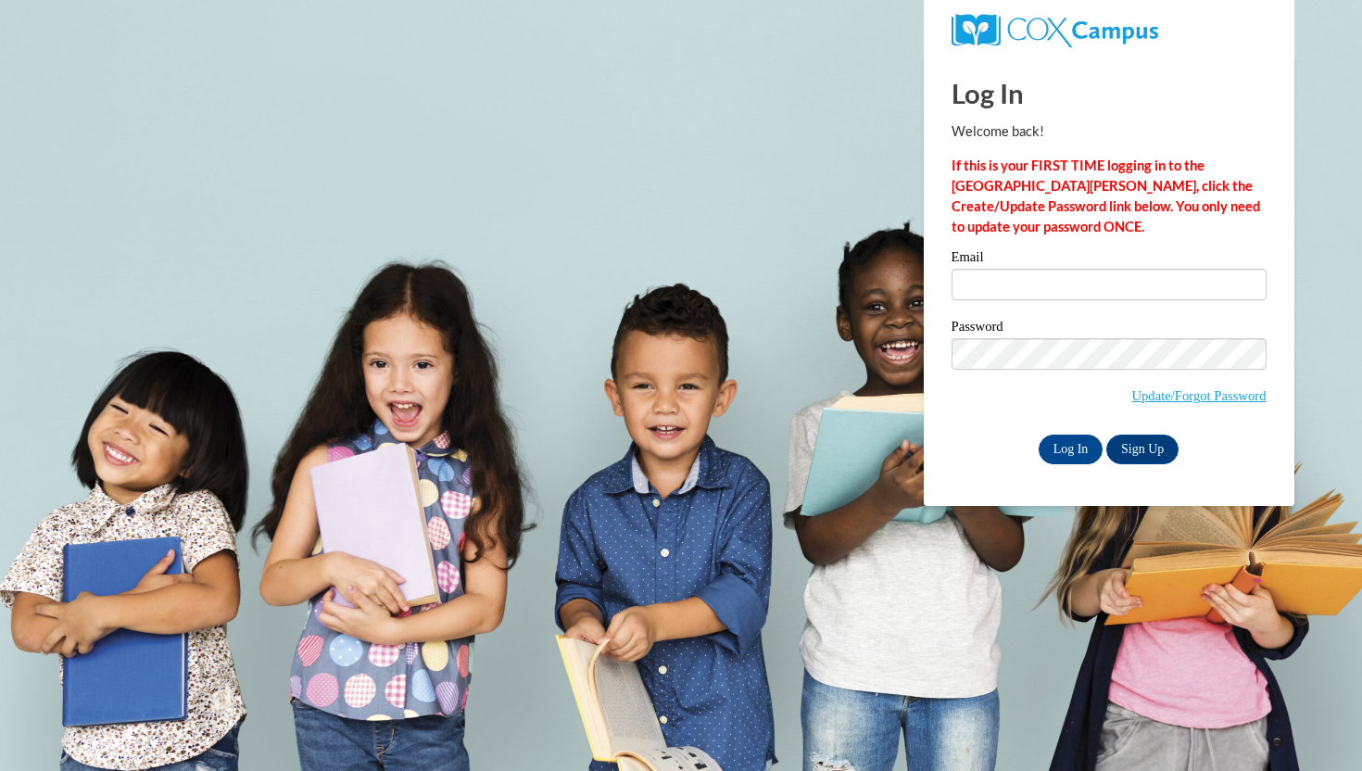  Describe the element at coordinates (1055, 31) in the screenshot. I see `img: COX Campus` at that location.